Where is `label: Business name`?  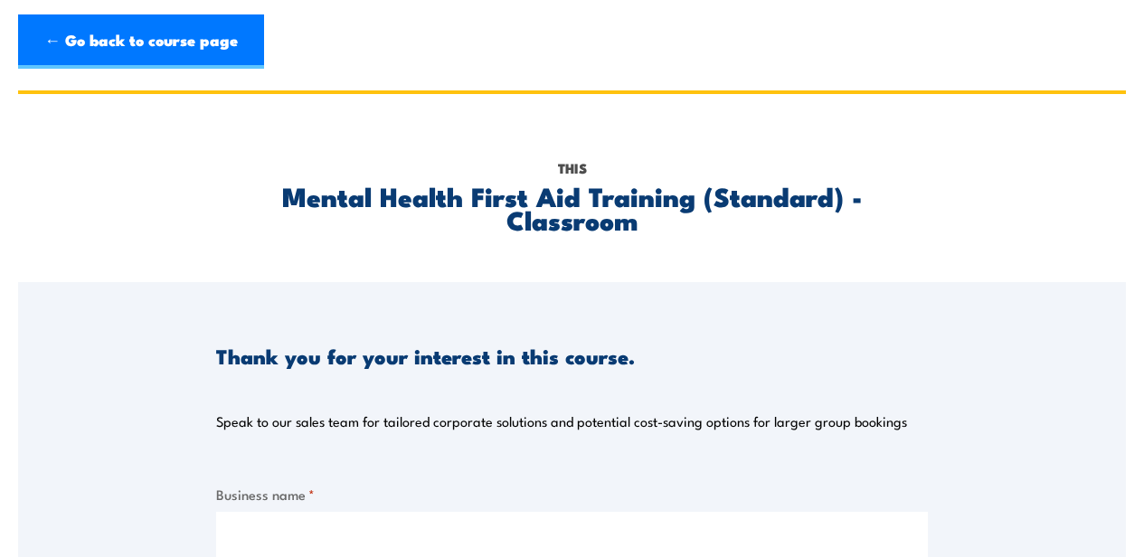
label: Business name is located at coordinates (572, 494).